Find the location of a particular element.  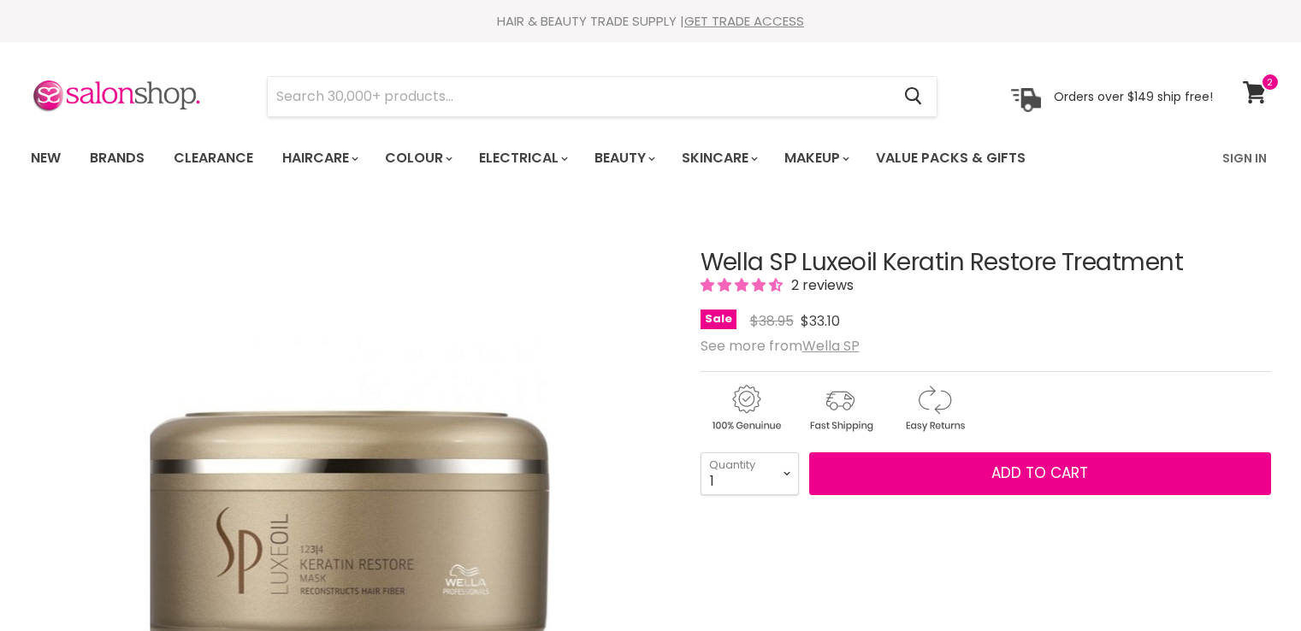

span: Add to cart is located at coordinates (1039, 473).